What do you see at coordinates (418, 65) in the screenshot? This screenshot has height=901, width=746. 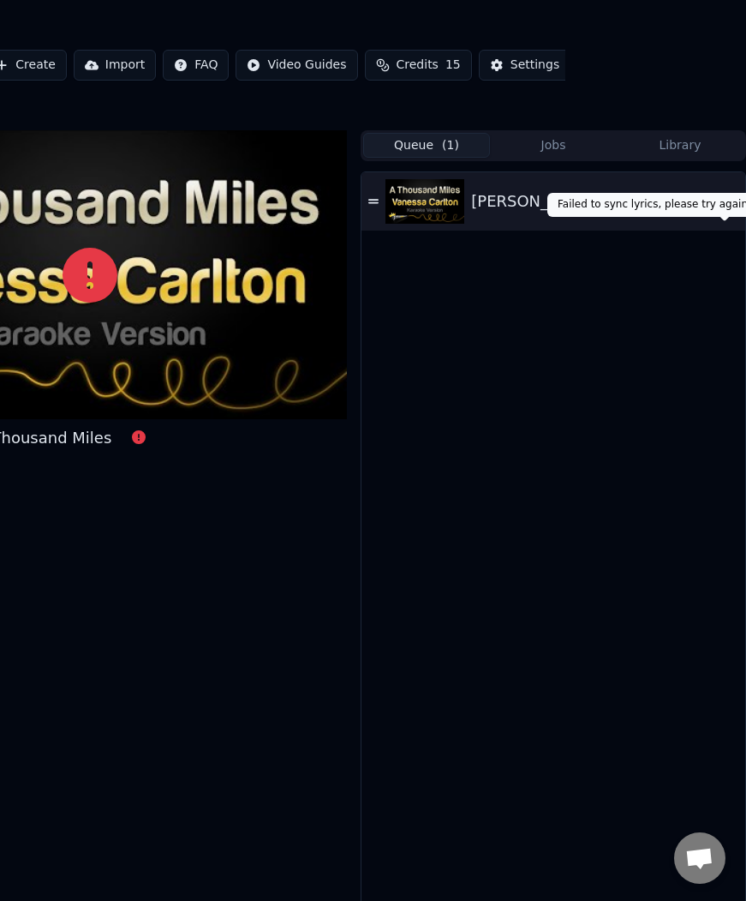 I see `button: Credits15` at bounding box center [418, 65].